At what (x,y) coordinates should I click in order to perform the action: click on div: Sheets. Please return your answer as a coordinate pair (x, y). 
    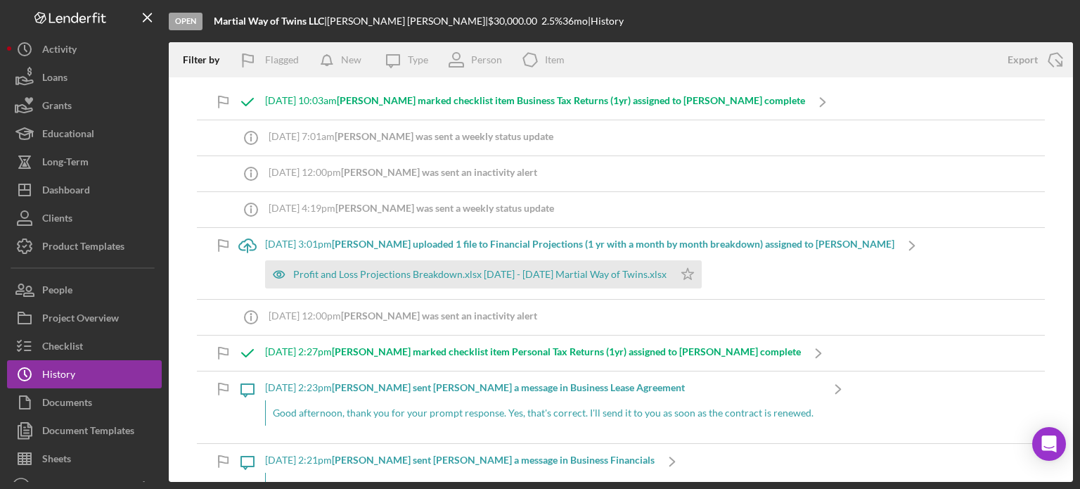
    Looking at the image, I should click on (56, 460).